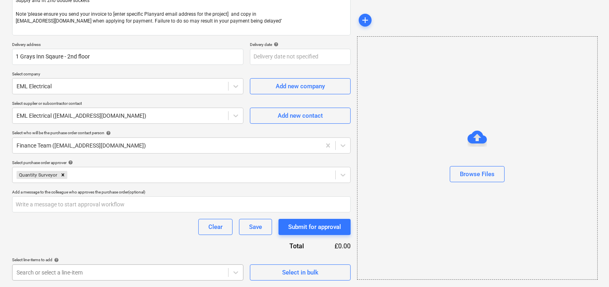 The width and height of the screenshot is (609, 287). What do you see at coordinates (300, 44) in the screenshot?
I see `div: Delivery date` at bounding box center [300, 44].